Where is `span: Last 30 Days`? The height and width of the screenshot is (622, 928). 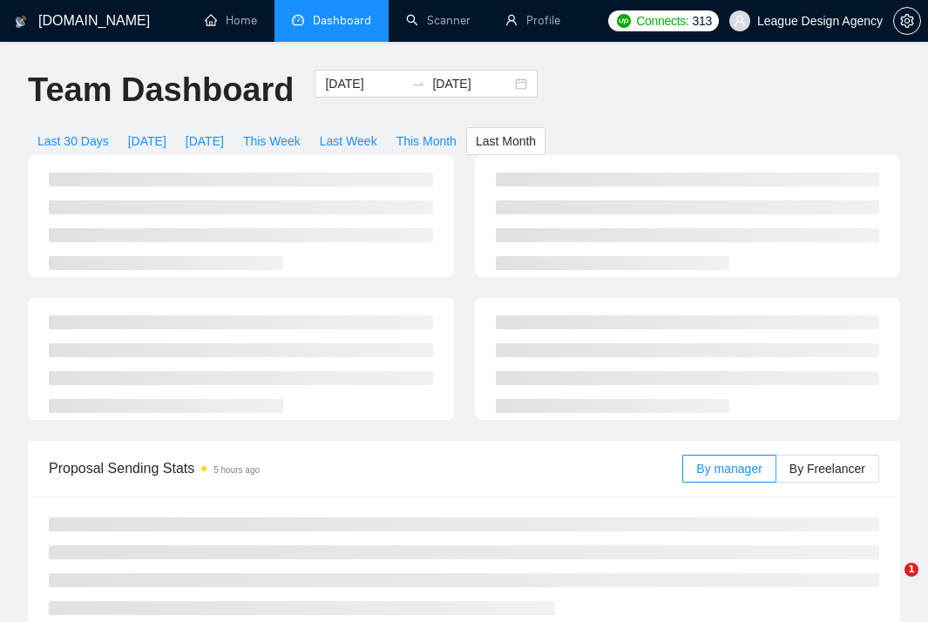 span: Last 30 Days is located at coordinates (73, 141).